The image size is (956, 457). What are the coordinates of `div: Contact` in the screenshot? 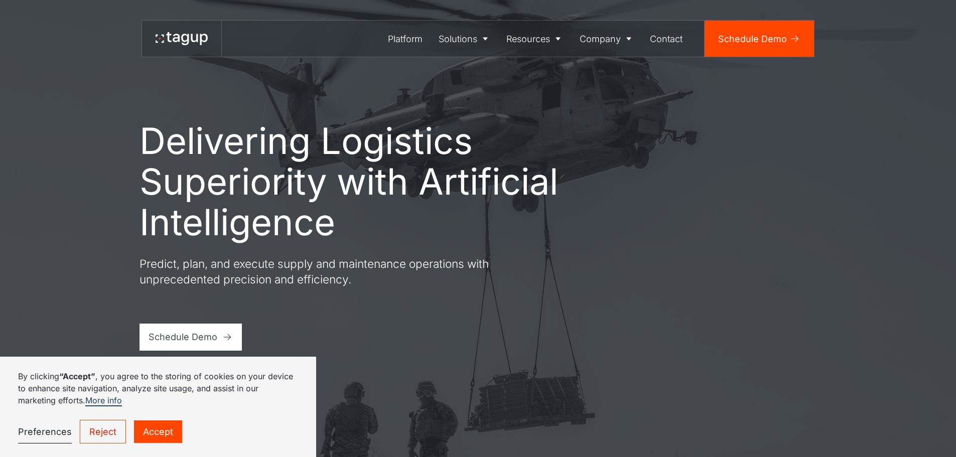 It's located at (666, 39).